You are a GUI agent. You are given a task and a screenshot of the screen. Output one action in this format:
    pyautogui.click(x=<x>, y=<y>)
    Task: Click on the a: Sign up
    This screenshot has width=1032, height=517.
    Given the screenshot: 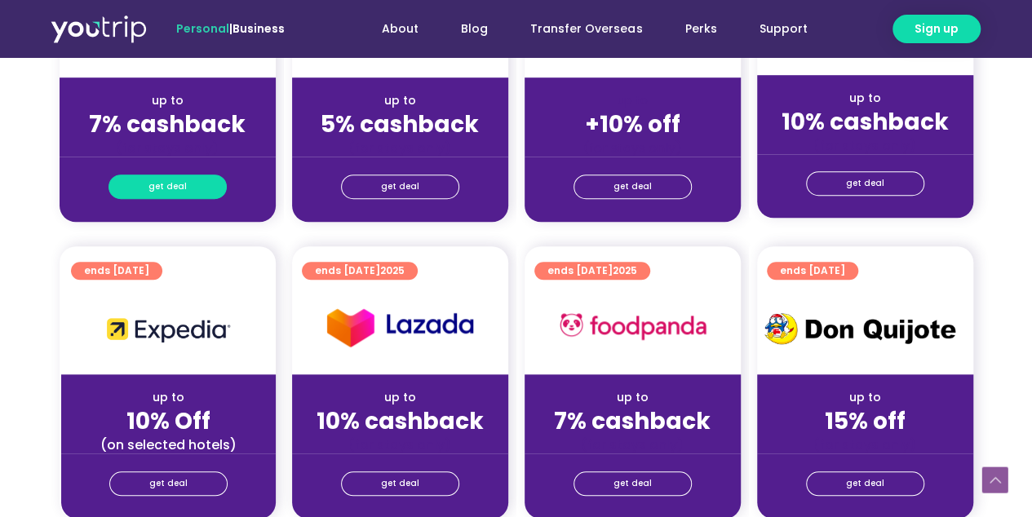 What is the action you would take?
    pyautogui.click(x=937, y=29)
    